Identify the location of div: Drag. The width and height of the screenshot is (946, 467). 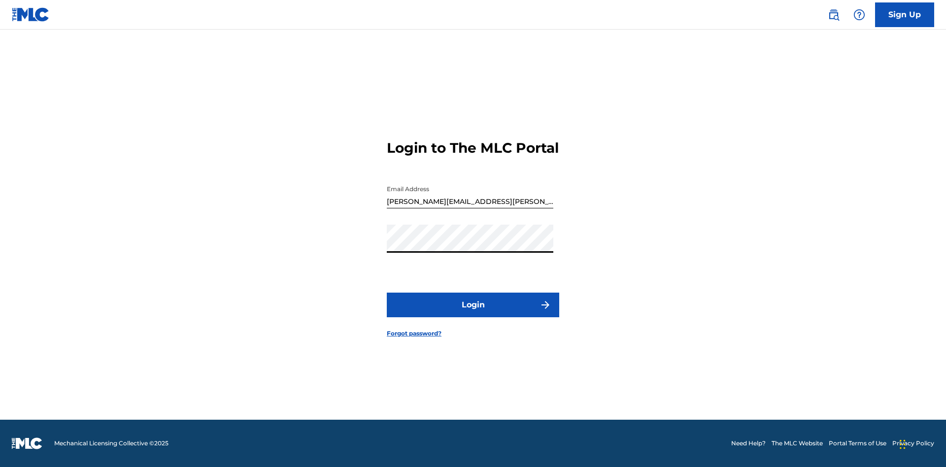
(903, 445).